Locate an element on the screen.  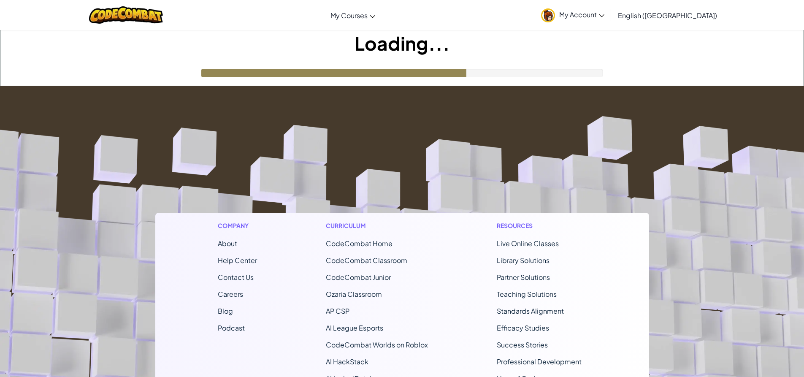
a: Help Center is located at coordinates (237, 260).